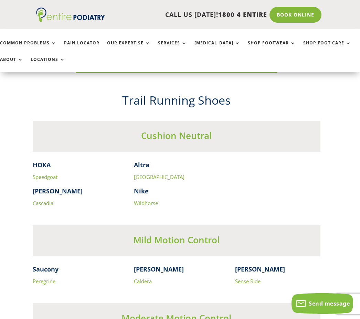 The height and width of the screenshot is (319, 360). I want to click on strong: Saucony, so click(45, 269).